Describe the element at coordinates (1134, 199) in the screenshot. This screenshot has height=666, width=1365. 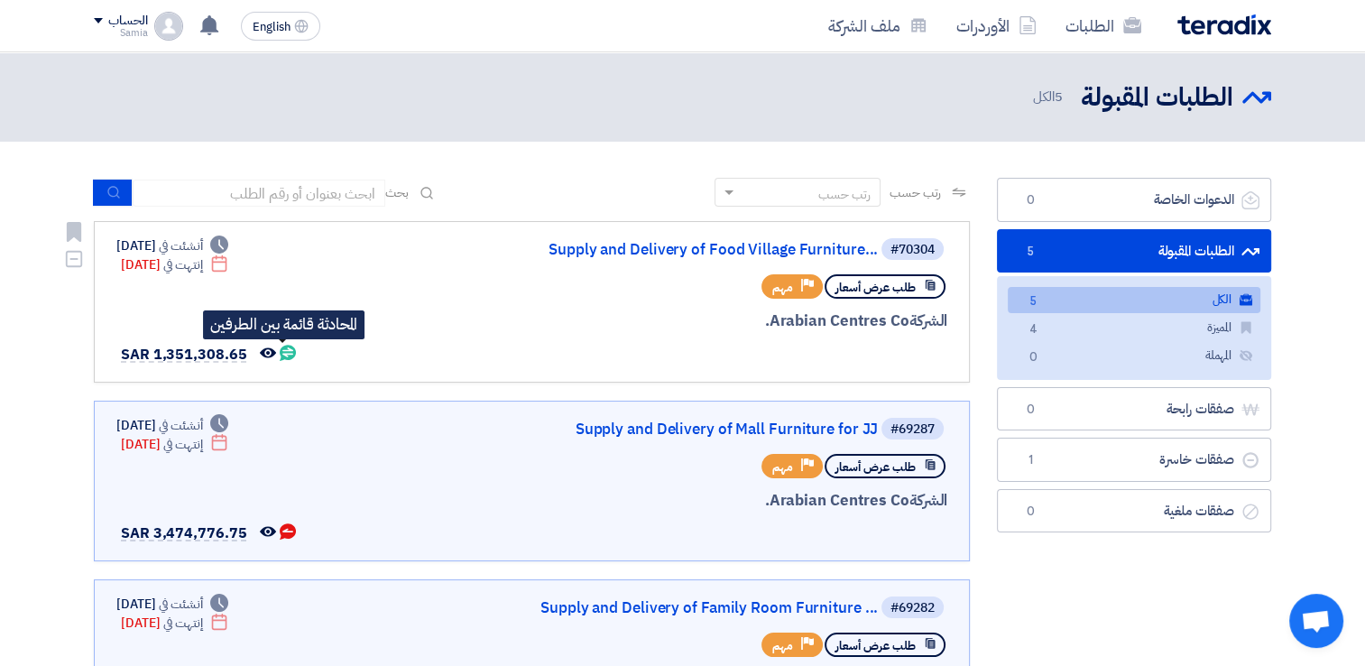
I see `a: الدعوات الخاصة0` at that location.